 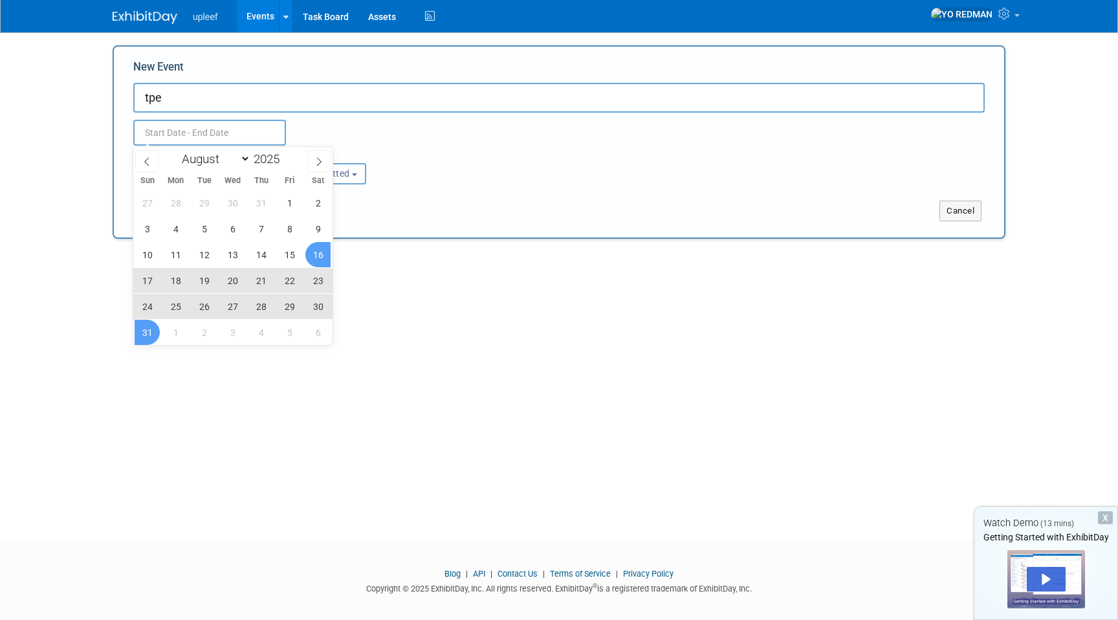 What do you see at coordinates (148, 181) in the screenshot?
I see `span: Sun` at bounding box center [148, 181].